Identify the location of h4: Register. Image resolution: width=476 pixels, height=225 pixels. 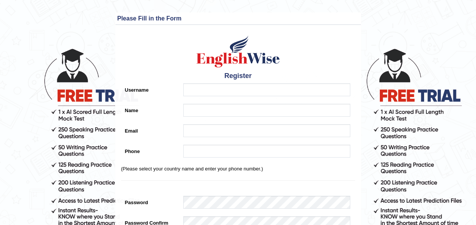
(238, 76).